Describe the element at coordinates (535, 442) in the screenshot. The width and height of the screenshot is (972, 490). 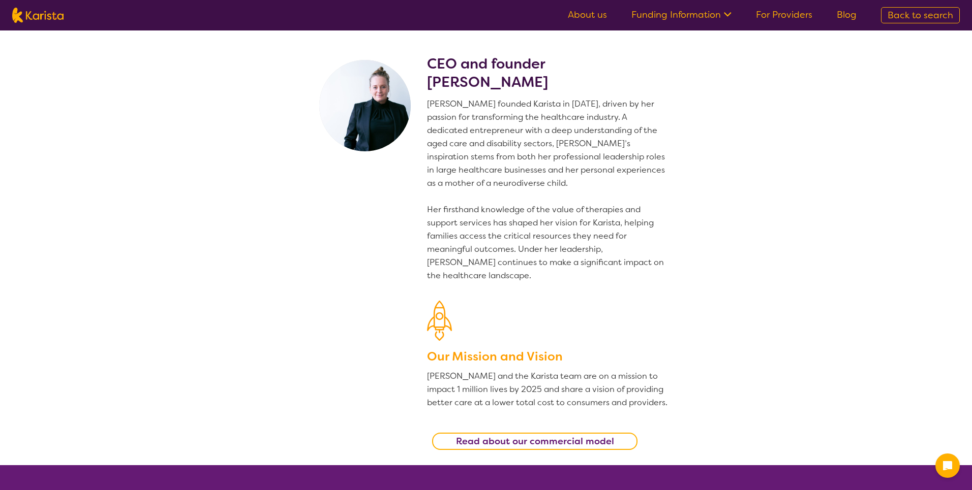
I see `b: Read about our commercial model` at that location.